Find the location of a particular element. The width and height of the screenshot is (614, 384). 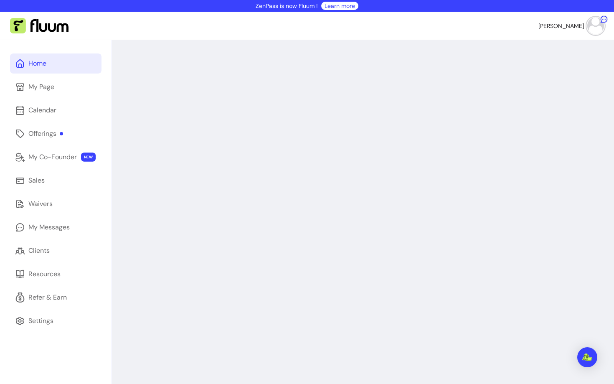

a: Waivers is located at coordinates (56, 204).